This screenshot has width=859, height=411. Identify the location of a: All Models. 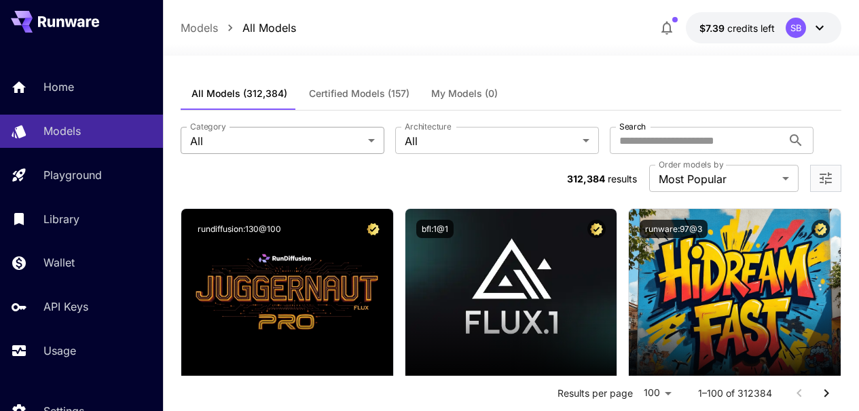
(269, 28).